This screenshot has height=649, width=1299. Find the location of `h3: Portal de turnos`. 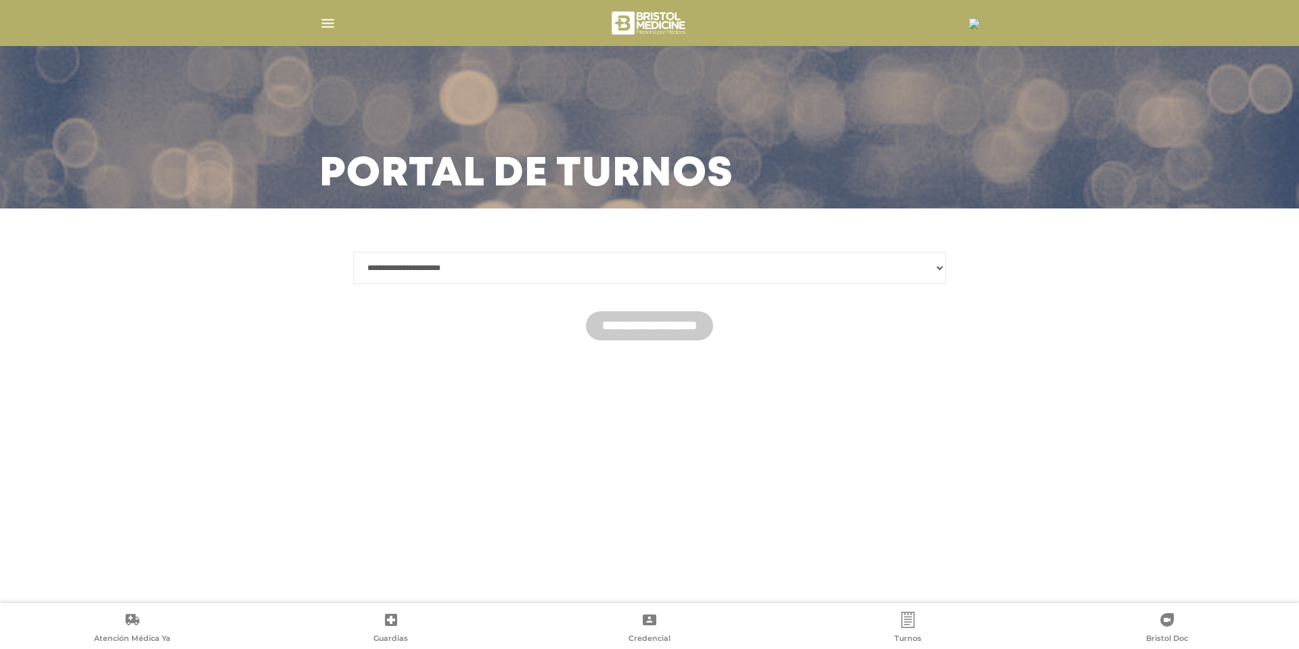

h3: Portal de turnos is located at coordinates (526, 175).